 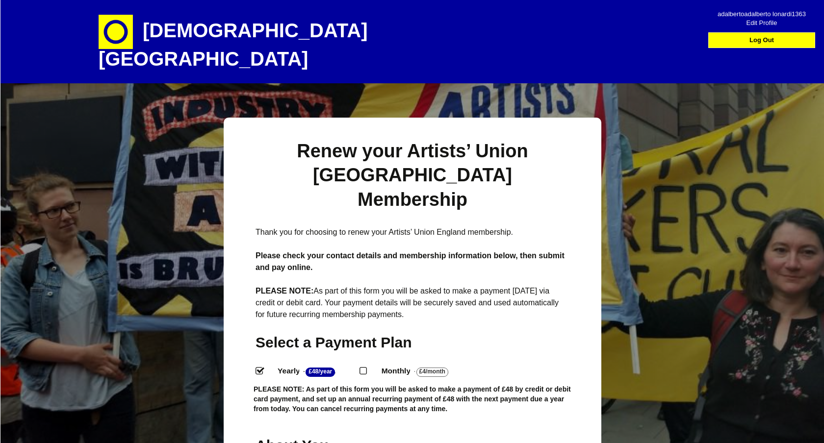 I want to click on p: Thank you for choosing to renew your Artists’ Union England membership., so click(x=412, y=232).